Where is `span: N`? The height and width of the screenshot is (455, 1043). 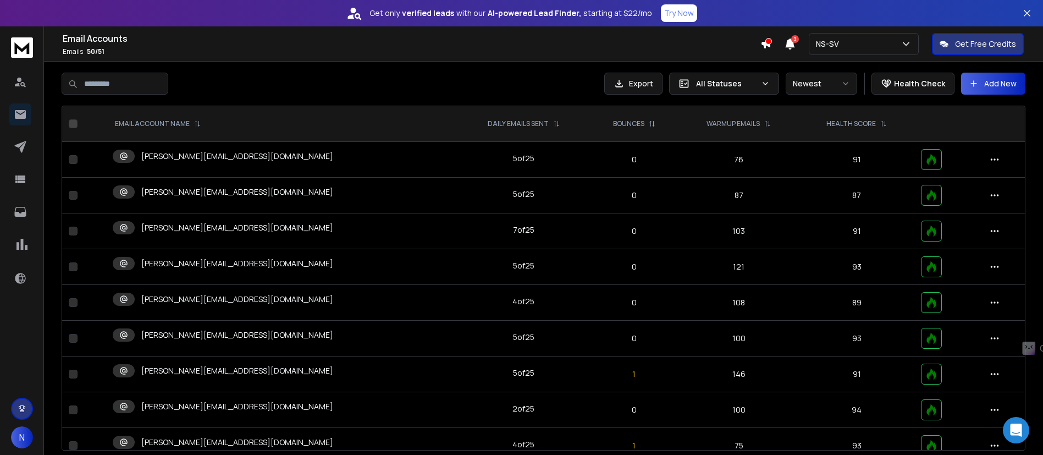 span: N is located at coordinates (22, 437).